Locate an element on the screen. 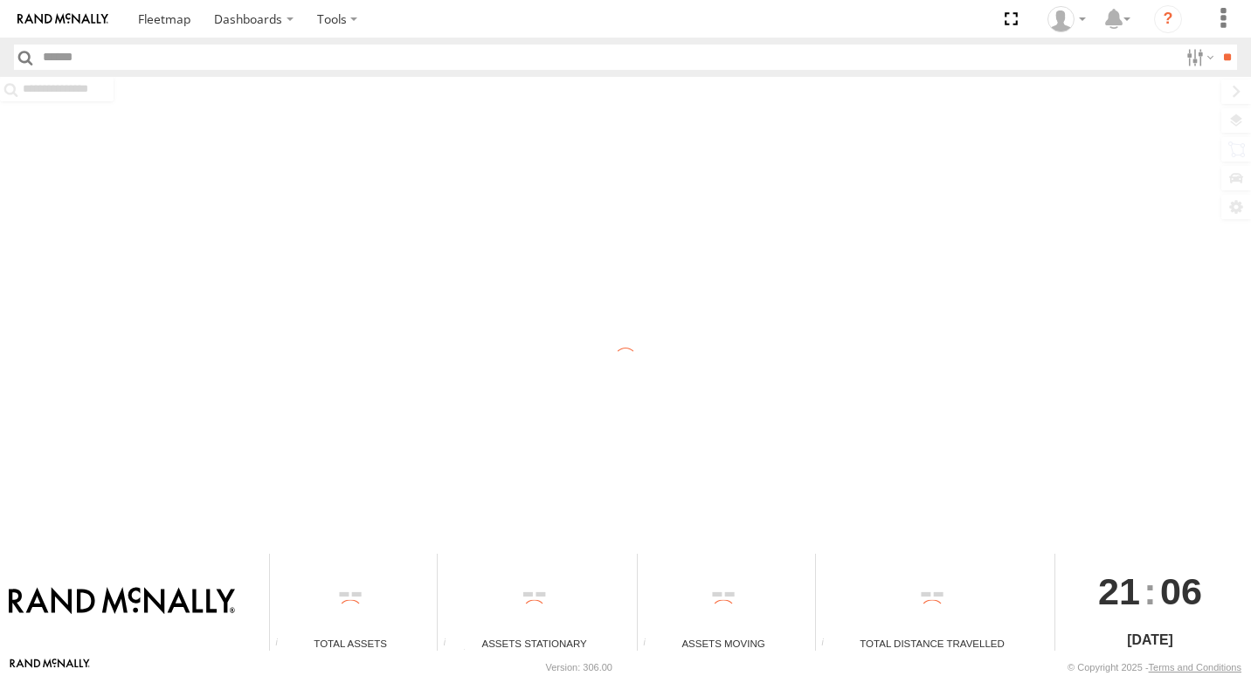 Image resolution: width=1251 pixels, height=676 pixels. div: Total distance travelled by all assets within specified date range and applied filters is located at coordinates (829, 644).